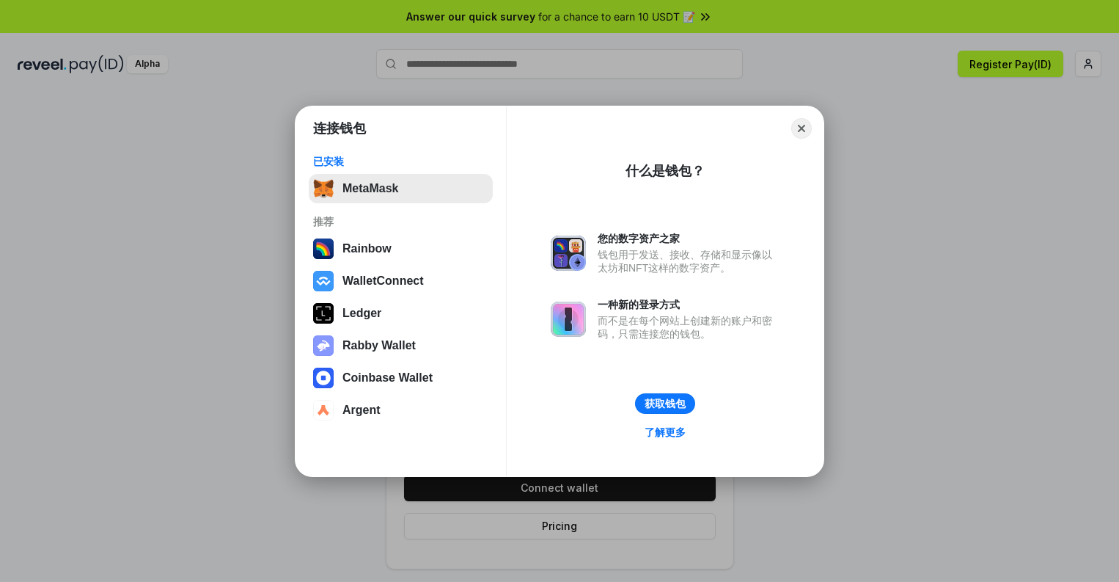 The height and width of the screenshot is (582, 1119). Describe the element at coordinates (689, 261) in the screenshot. I see `div: 钱包用于发送、接收、存储和显示像以太坊和NFT这样的数字资产。` at that location.